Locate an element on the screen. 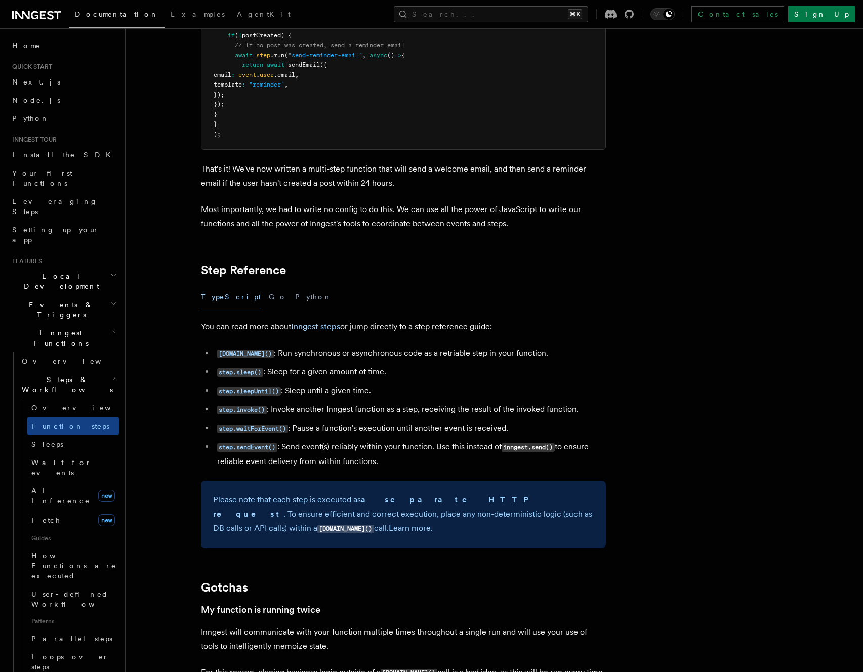  span: Loops over steps is located at coordinates (70, 662).